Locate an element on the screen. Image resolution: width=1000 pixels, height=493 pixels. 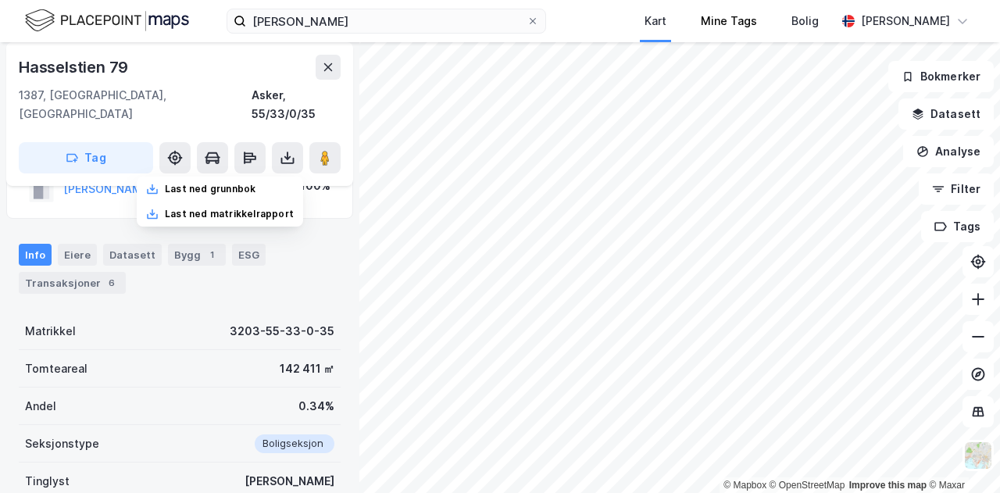
div: Bygg is located at coordinates (197, 255).